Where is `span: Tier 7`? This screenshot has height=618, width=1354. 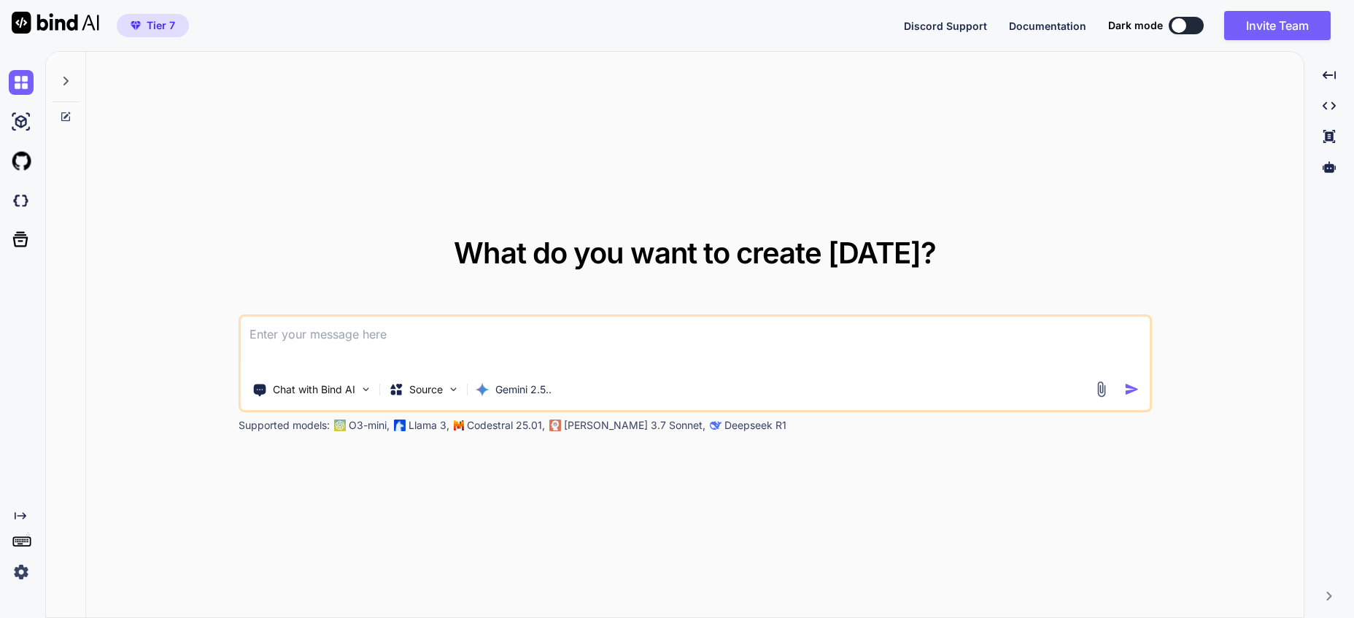
span: Tier 7 is located at coordinates (160, 26).